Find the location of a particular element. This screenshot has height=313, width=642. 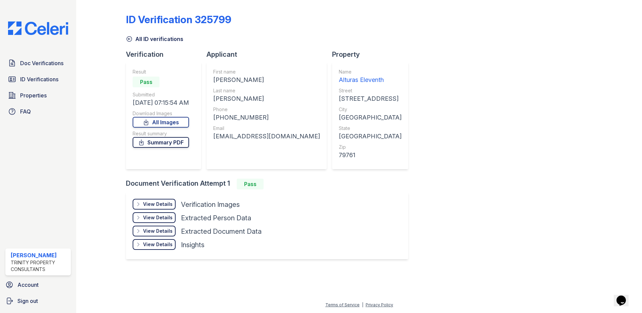

div: Insights is located at coordinates (193, 245).